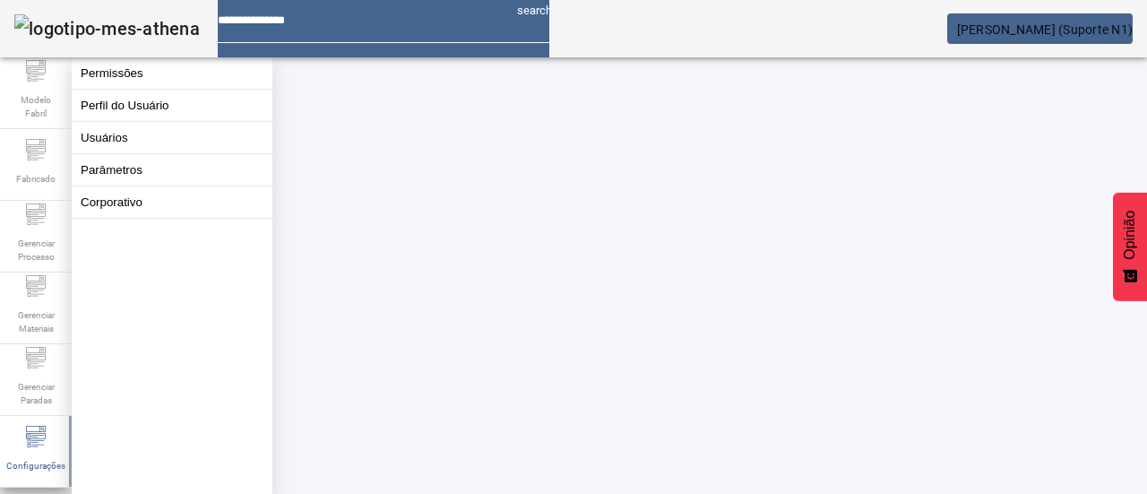 This screenshot has height=494, width=1147. What do you see at coordinates (172, 202) in the screenshot?
I see `button: Corporativo` at bounding box center [172, 202].